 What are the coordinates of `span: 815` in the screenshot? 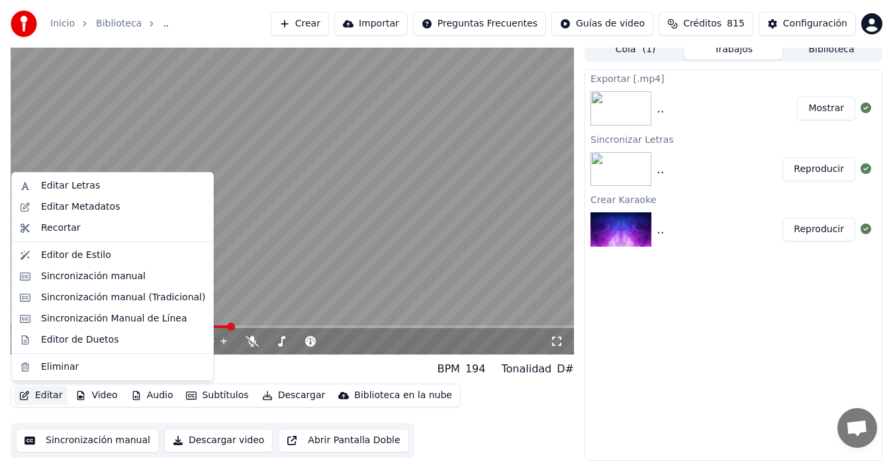 It's located at (735, 24).